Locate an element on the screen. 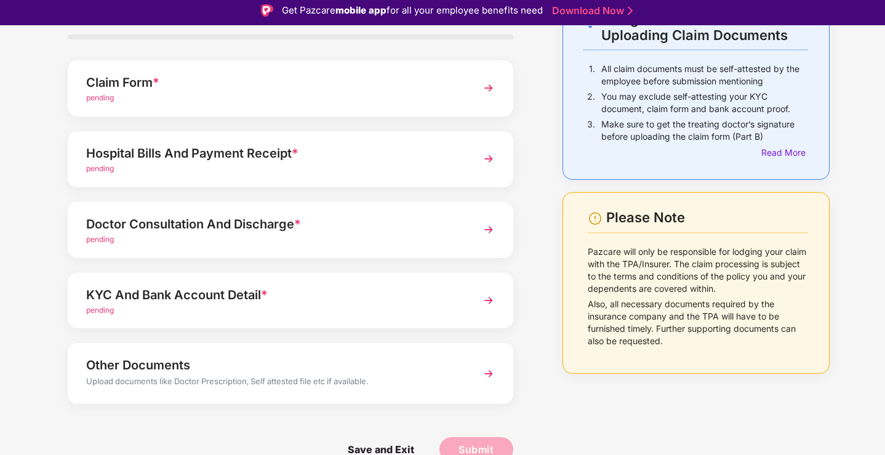  p: 3. is located at coordinates (591, 130).